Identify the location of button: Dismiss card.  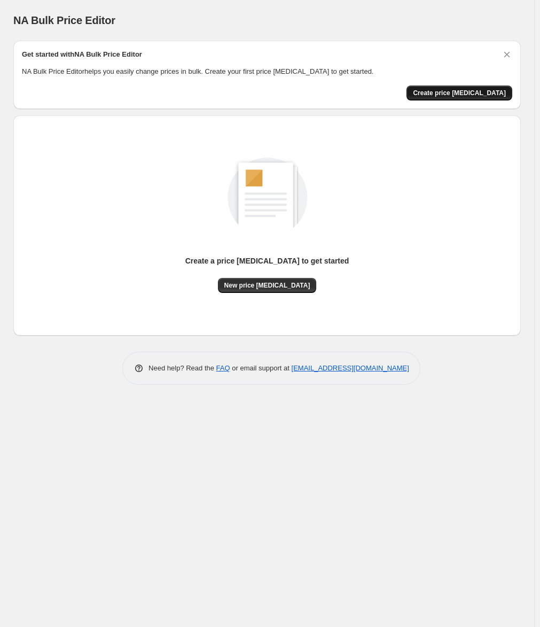
(507, 55).